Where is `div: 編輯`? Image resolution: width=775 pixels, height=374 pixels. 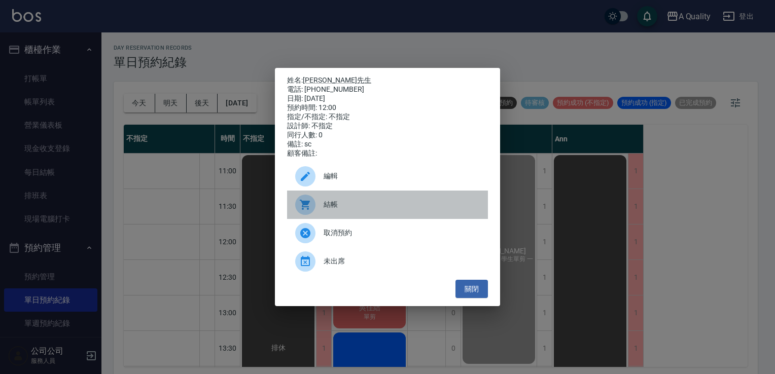 div: 編輯 is located at coordinates (388, 177).